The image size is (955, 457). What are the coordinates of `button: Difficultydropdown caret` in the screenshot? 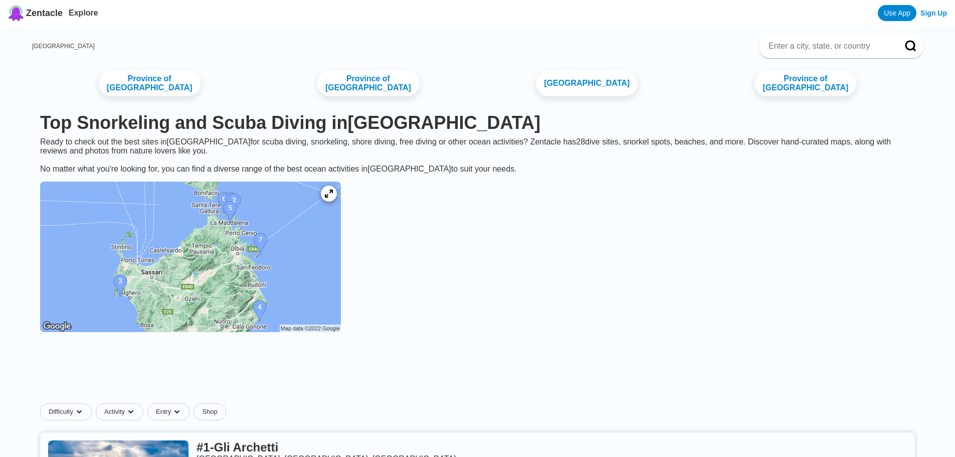 It's located at (68, 411).